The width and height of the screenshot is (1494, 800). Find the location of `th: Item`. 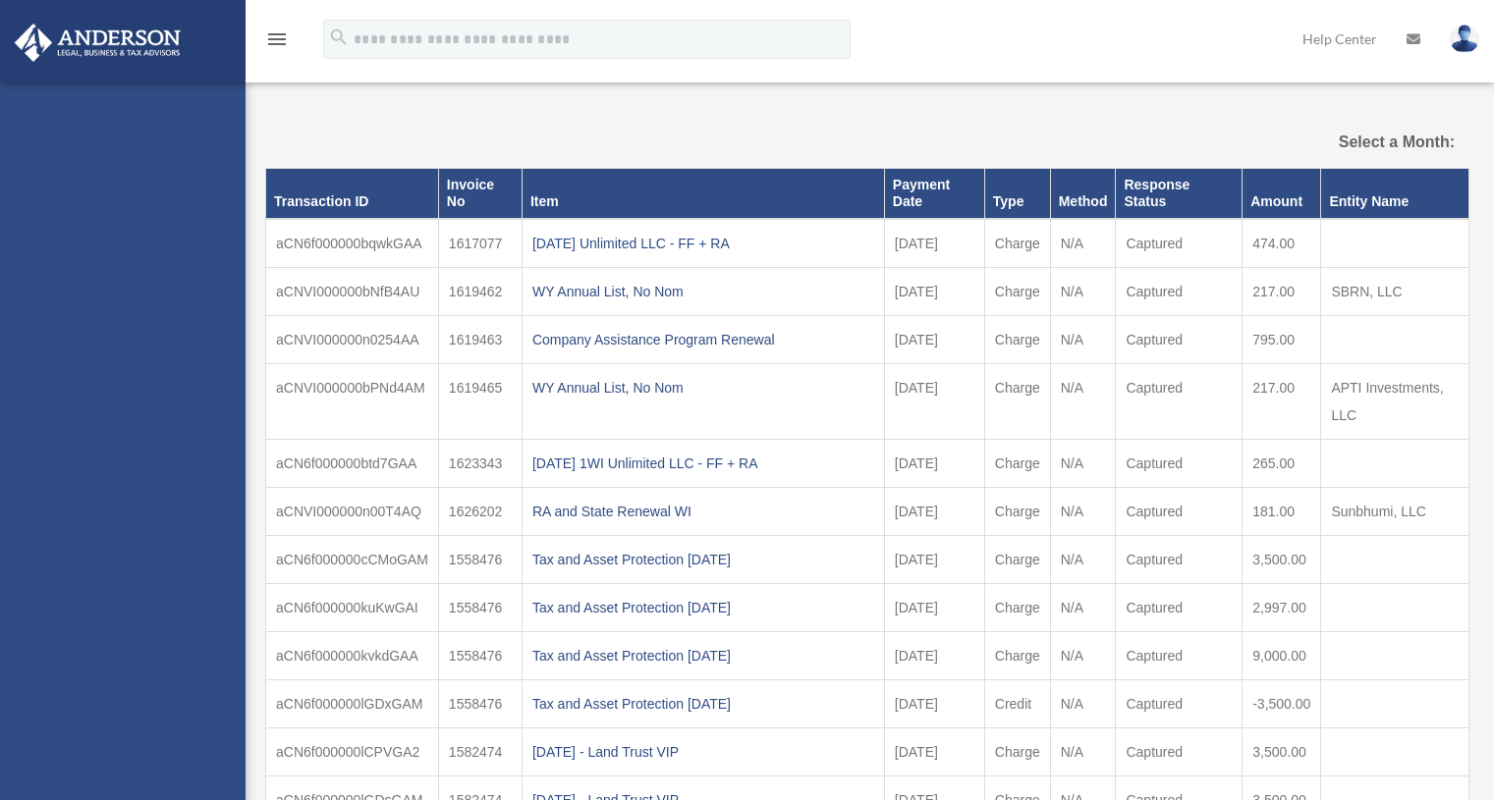

th: Item is located at coordinates (702, 193).